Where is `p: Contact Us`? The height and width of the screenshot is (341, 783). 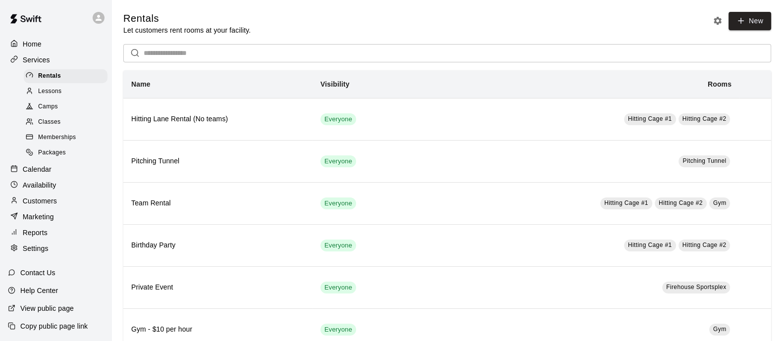 p: Contact Us is located at coordinates (38, 273).